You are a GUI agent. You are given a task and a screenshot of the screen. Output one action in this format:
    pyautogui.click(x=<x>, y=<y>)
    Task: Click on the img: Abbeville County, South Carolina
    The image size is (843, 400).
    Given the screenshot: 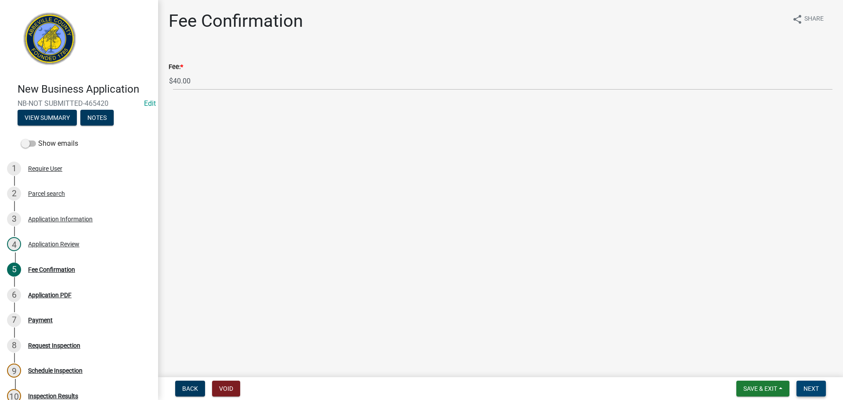 What is the action you would take?
    pyautogui.click(x=50, y=41)
    